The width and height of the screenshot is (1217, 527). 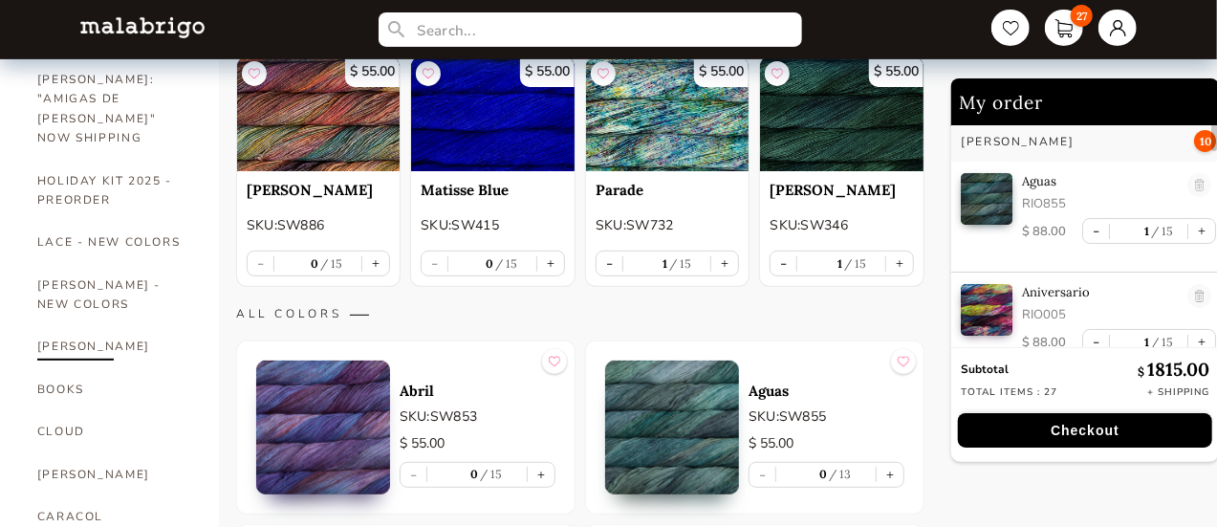 I want to click on button: Checkout, so click(x=1085, y=430).